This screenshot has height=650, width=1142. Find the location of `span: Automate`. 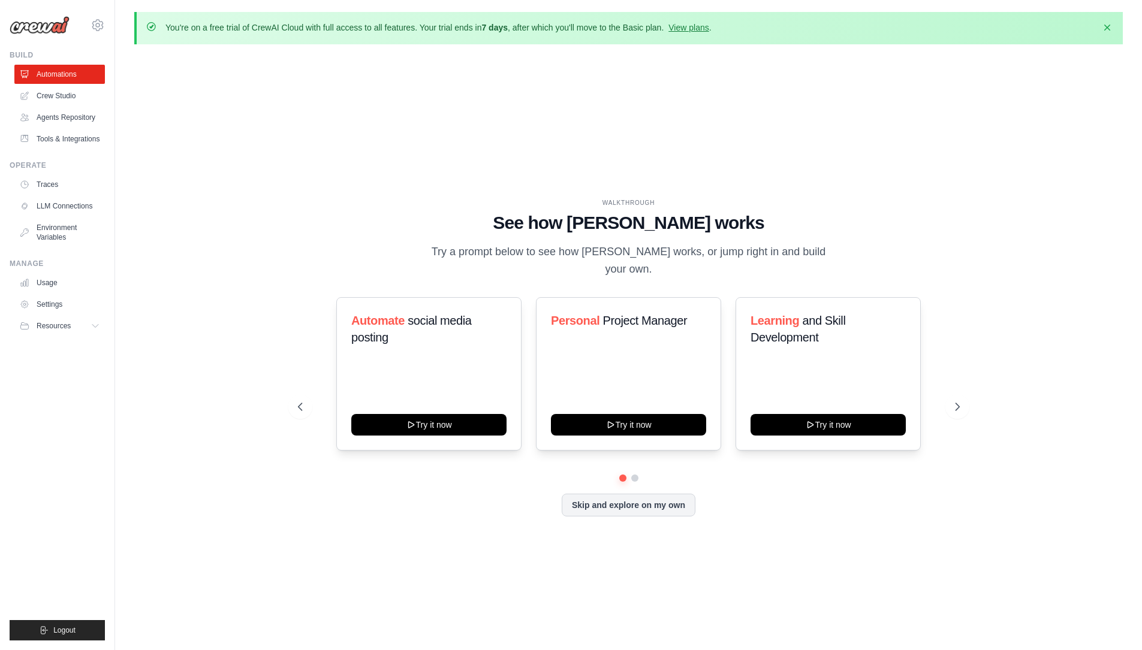

span: Automate is located at coordinates (378, 321).